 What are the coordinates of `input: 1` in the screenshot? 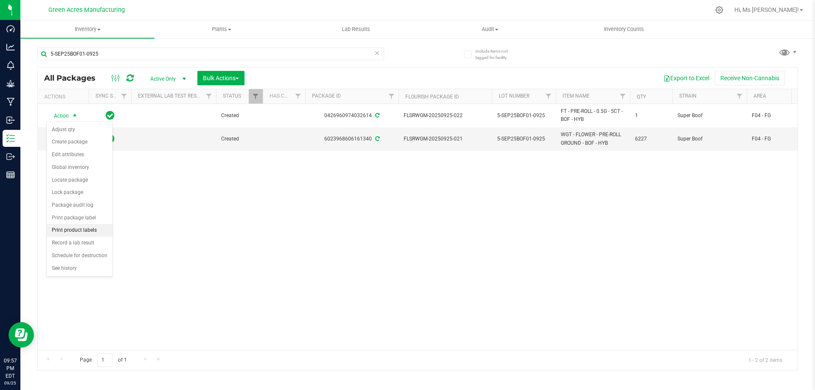 It's located at (105, 360).